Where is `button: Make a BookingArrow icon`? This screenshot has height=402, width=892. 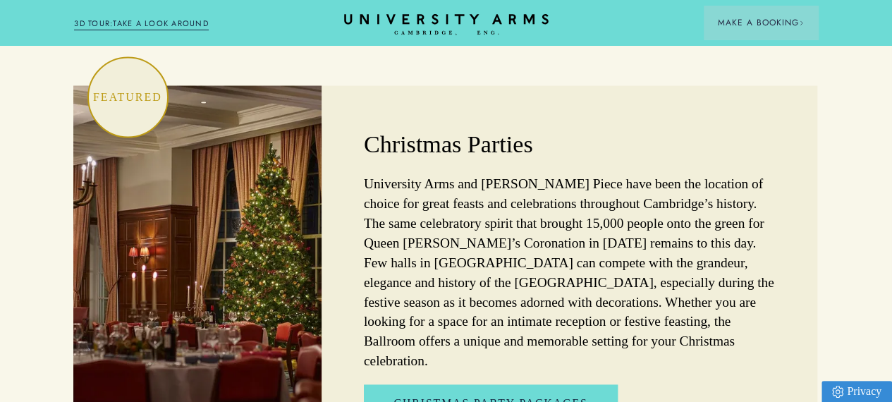 button: Make a BookingArrow icon is located at coordinates (761, 23).